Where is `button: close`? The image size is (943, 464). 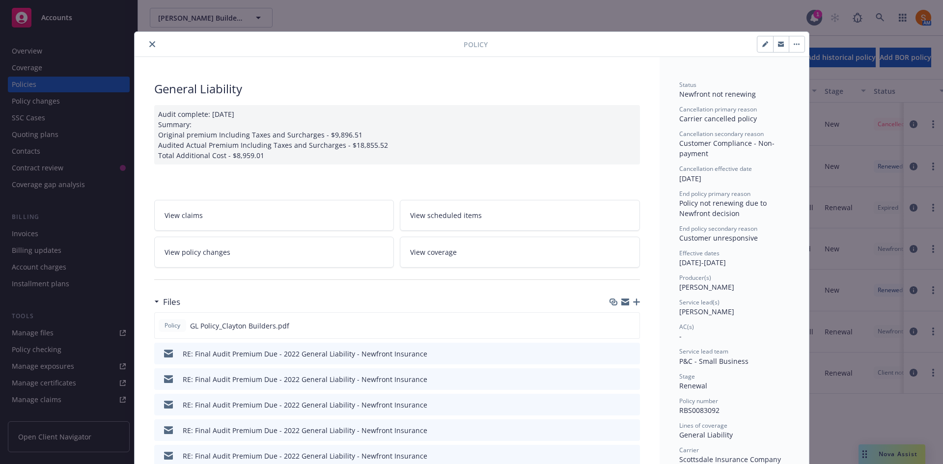
button: close is located at coordinates (152, 44).